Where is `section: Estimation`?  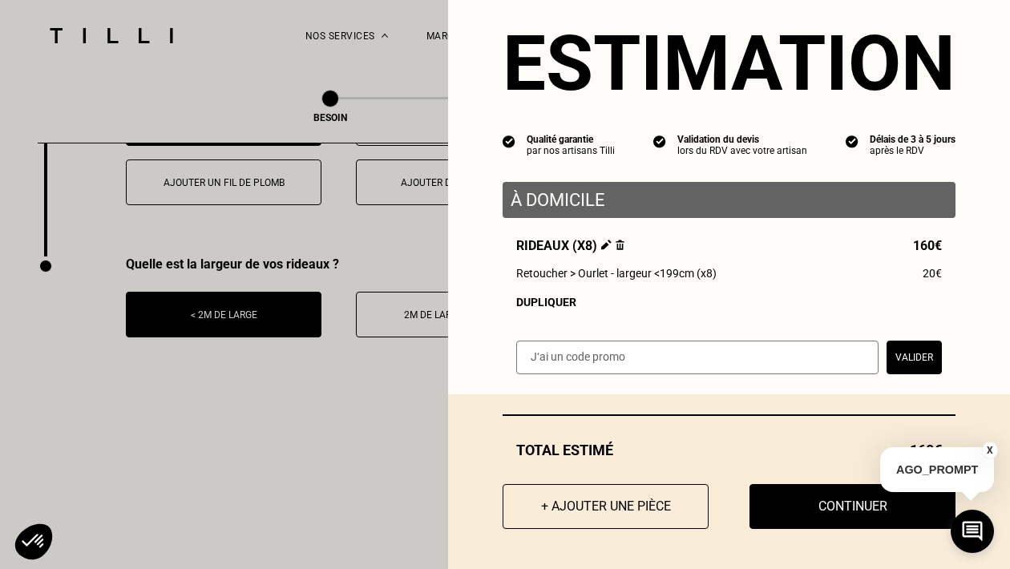
section: Estimation is located at coordinates (729, 63).